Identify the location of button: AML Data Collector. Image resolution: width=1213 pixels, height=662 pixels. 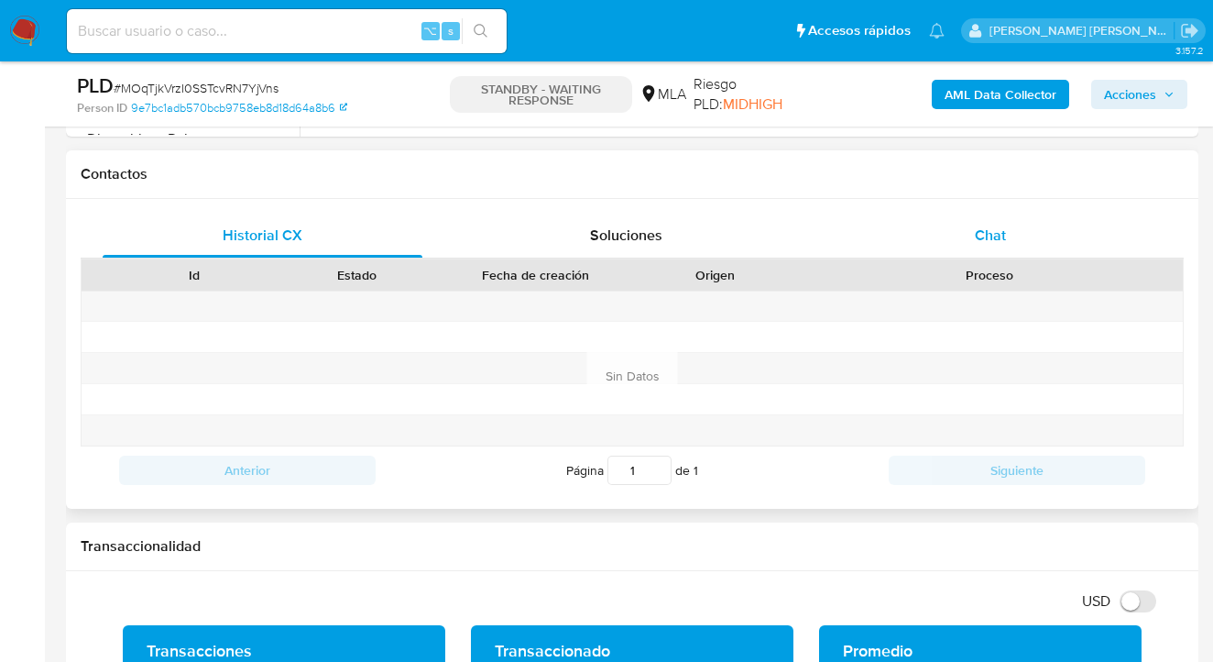
(1001, 94).